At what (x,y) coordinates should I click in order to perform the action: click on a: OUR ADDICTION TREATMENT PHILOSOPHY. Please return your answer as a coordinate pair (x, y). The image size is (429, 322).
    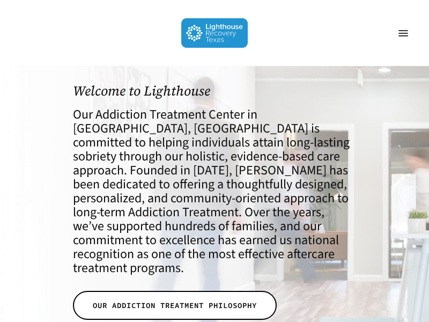
    Looking at the image, I should click on (175, 305).